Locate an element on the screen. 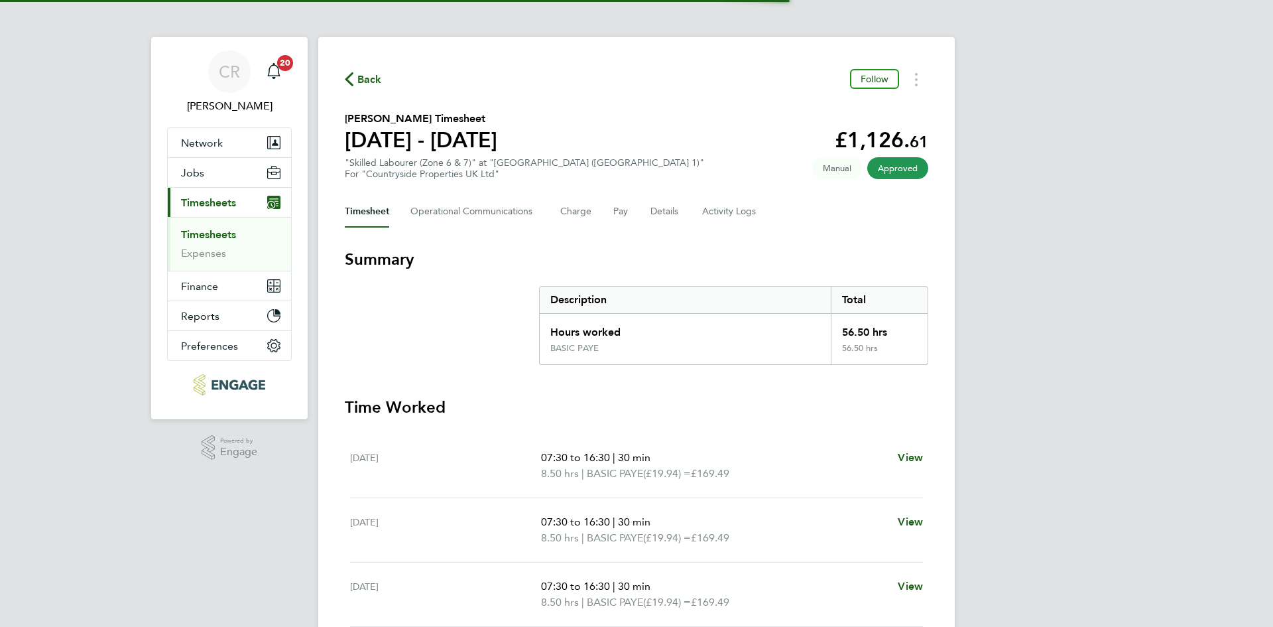 This screenshot has height=627, width=1273. div: Description is located at coordinates (685, 300).